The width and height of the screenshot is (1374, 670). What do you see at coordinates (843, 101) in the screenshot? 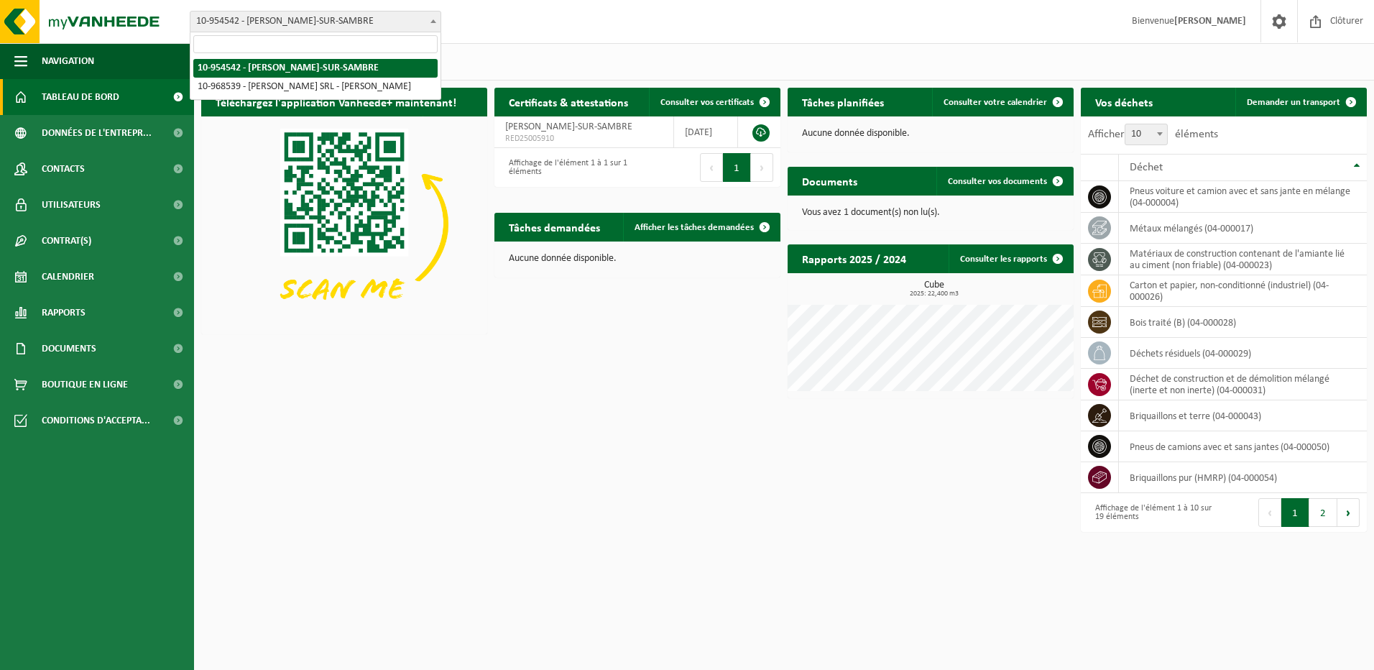
I see `h2: Tâches planifiées` at bounding box center [843, 101].